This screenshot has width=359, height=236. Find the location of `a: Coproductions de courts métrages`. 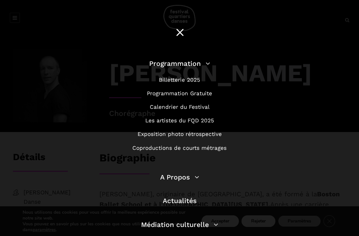

a: Coproductions de courts métrages is located at coordinates (179, 148).